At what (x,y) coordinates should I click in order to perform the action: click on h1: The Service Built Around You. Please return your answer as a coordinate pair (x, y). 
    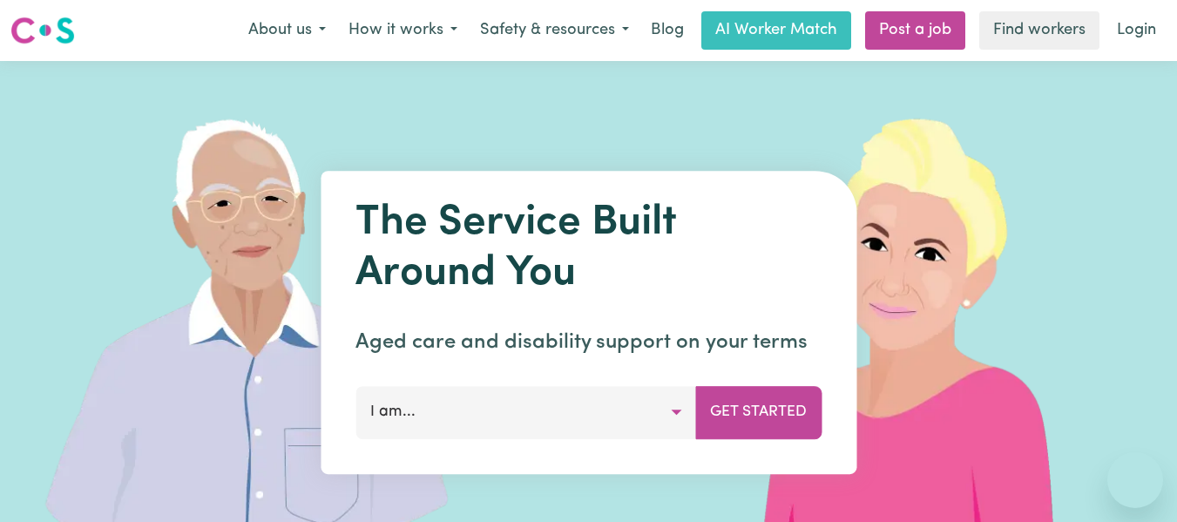
    Looking at the image, I should click on (588, 248).